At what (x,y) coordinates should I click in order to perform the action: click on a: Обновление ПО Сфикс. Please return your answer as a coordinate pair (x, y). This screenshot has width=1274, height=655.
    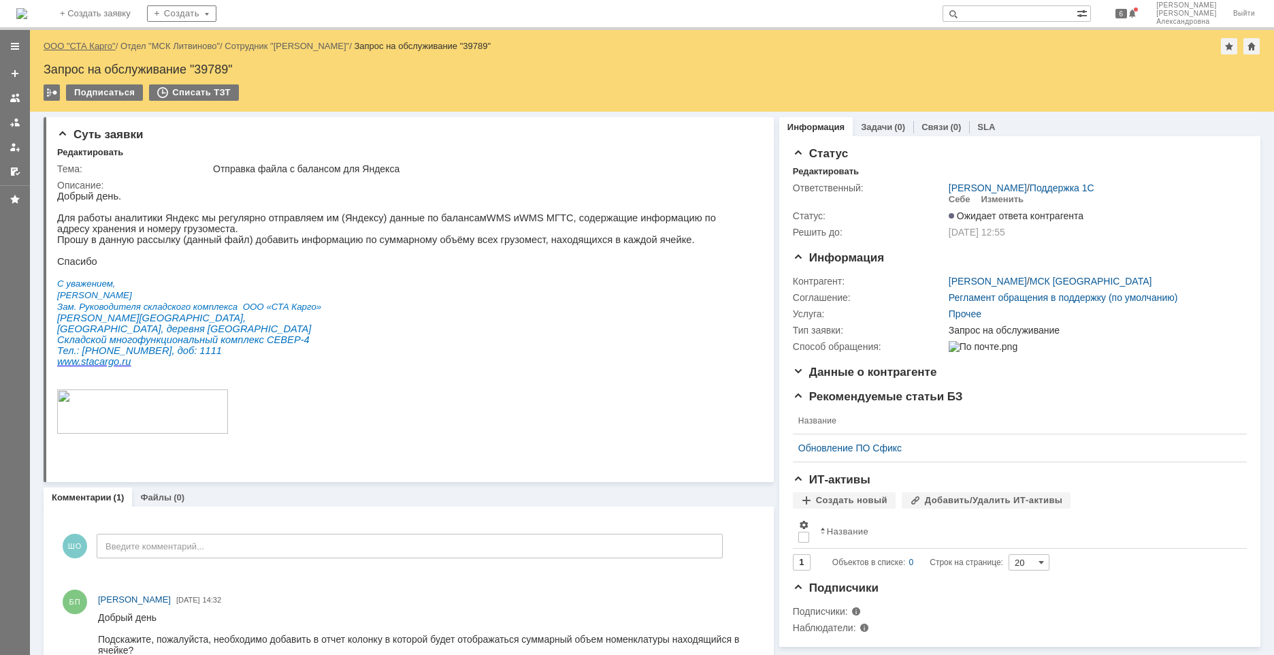
    Looking at the image, I should click on (1014, 448).